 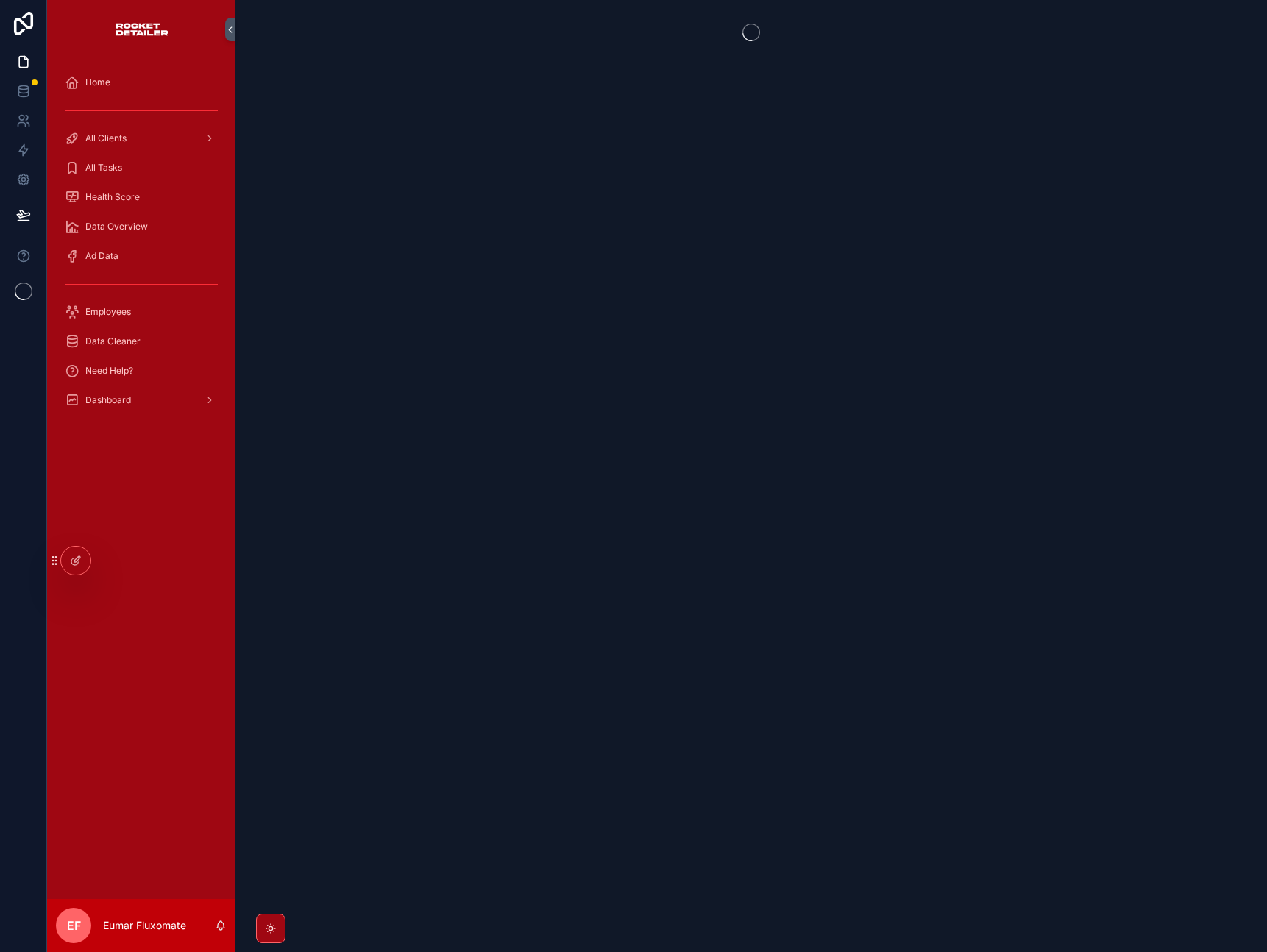 What do you see at coordinates (141, 30) in the screenshot?
I see `img: App logo` at bounding box center [141, 30].